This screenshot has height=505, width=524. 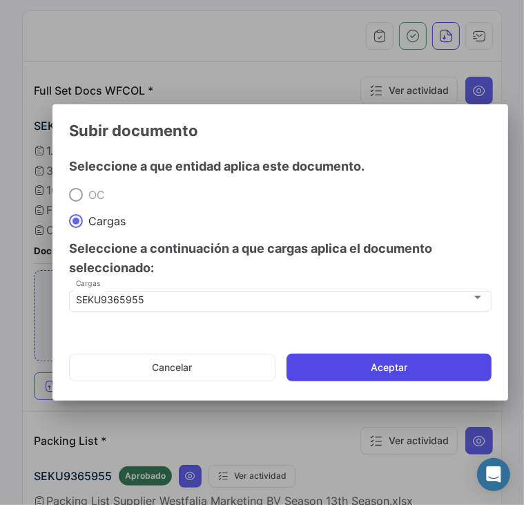 What do you see at coordinates (389, 367) in the screenshot?
I see `button: Aceptar` at bounding box center [389, 367].